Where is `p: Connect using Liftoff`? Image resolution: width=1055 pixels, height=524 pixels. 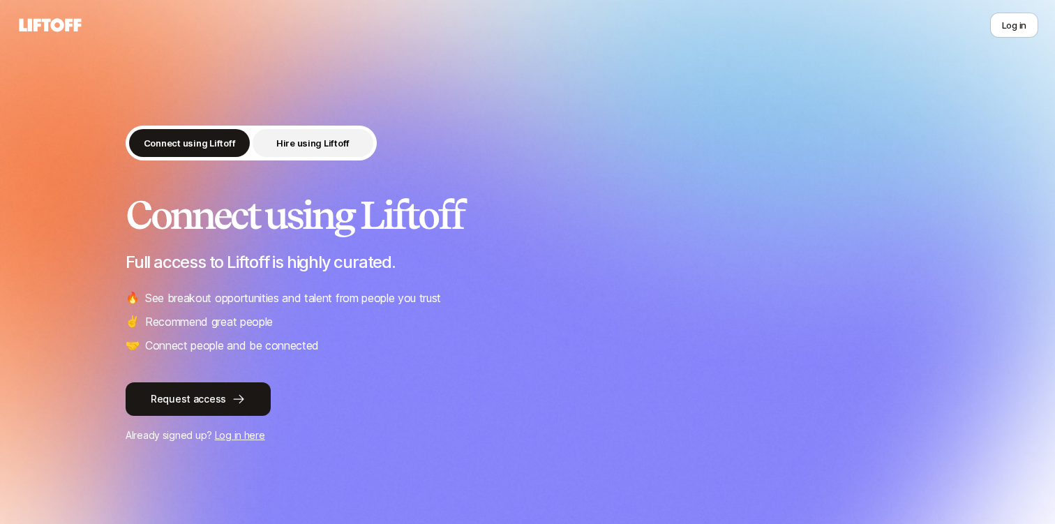
p: Connect using Liftoff is located at coordinates (190, 143).